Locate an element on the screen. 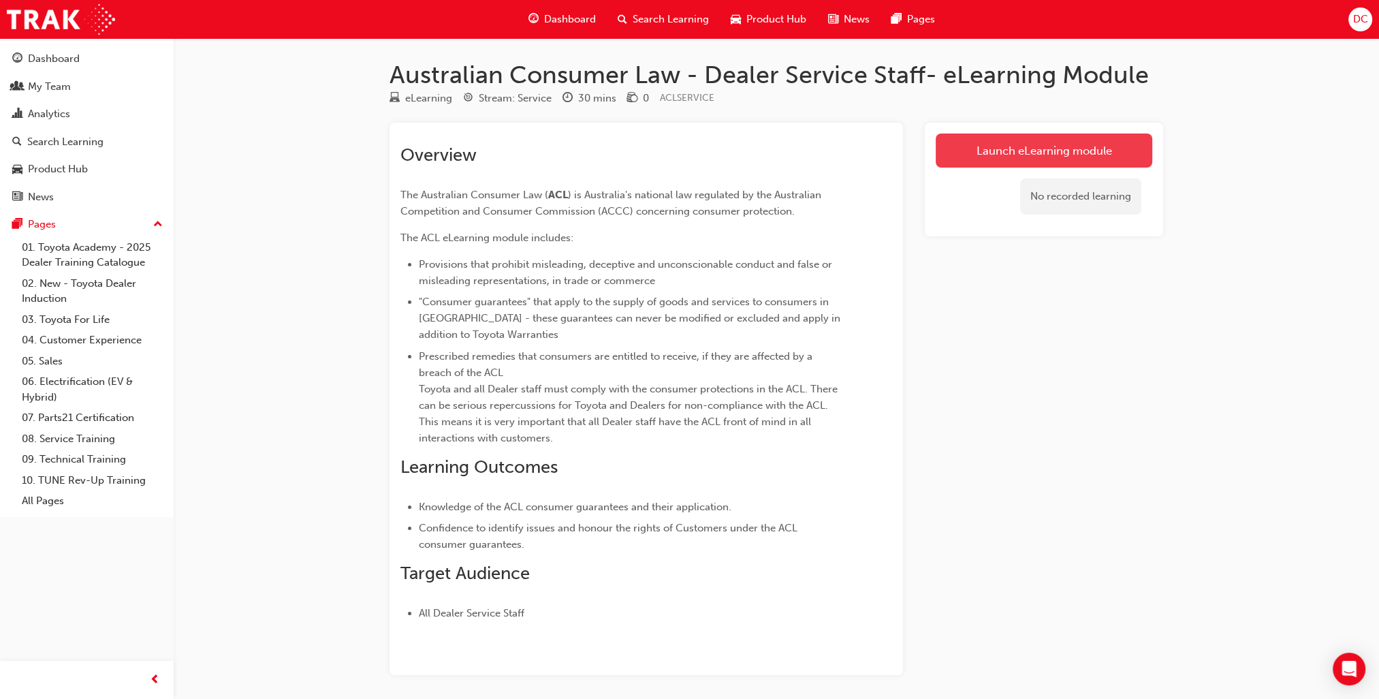  span: Prescribed remedies that consumers are entitled to receive, if they are affected by a breach of t... is located at coordinates (629, 397).